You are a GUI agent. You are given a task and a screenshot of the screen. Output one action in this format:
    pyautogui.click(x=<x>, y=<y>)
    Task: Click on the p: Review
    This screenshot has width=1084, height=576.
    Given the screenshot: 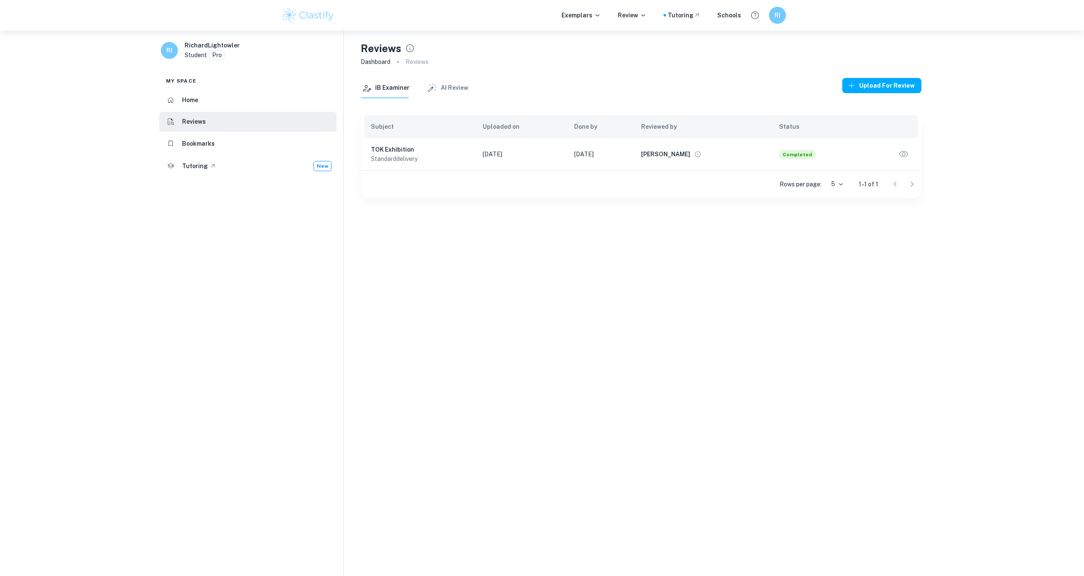 What is the action you would take?
    pyautogui.click(x=632, y=15)
    